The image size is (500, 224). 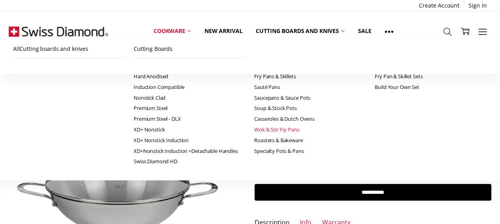 I want to click on a: Cutting boards and knives, so click(x=300, y=31).